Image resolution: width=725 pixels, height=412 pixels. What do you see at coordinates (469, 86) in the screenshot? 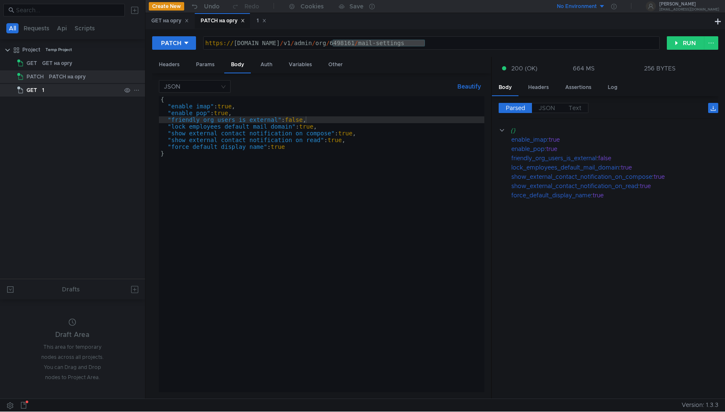
I see `button: Beautify` at bounding box center [469, 86].